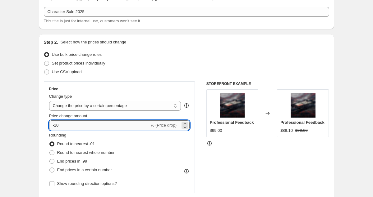  I want to click on div: $99.00, so click(216, 131).